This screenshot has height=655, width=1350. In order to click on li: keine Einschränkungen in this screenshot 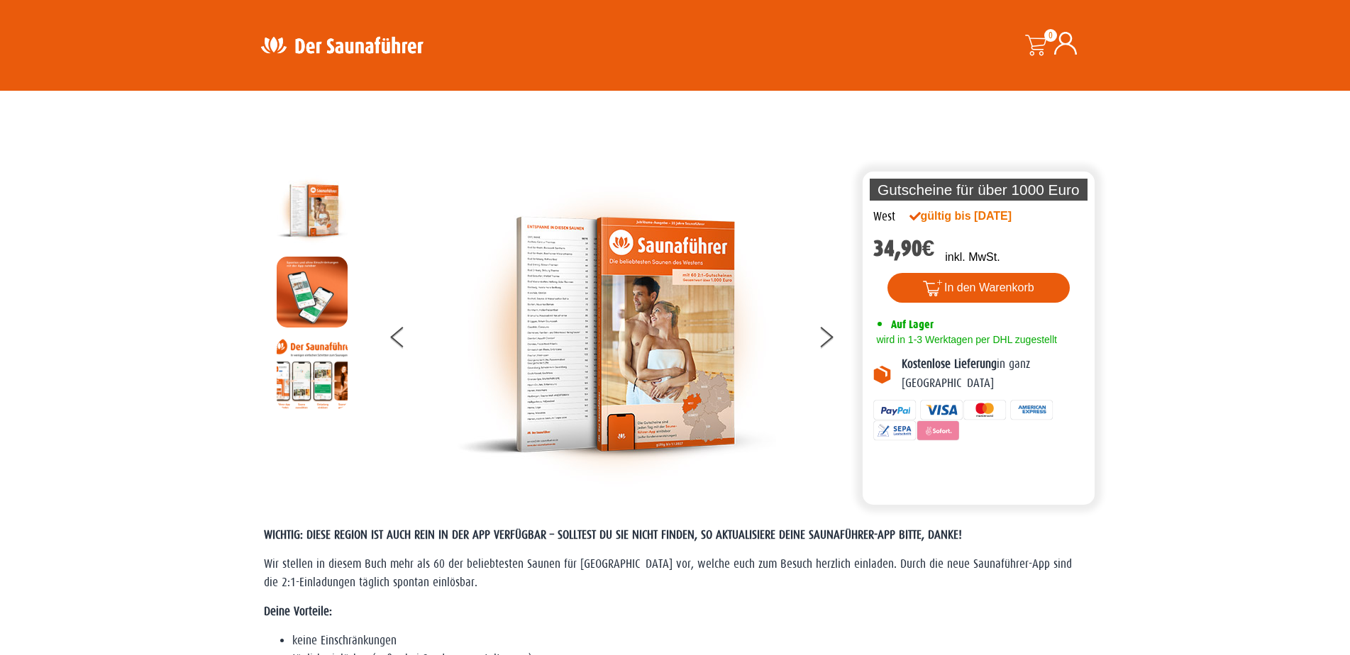, I will do `click(689, 641)`.